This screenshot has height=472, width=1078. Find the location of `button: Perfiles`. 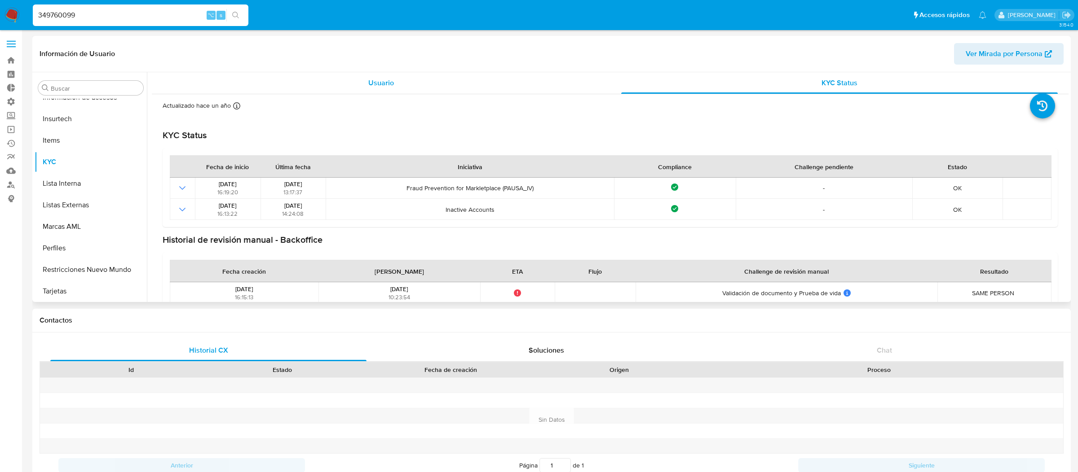

button: Perfiles is located at coordinates (91, 248).